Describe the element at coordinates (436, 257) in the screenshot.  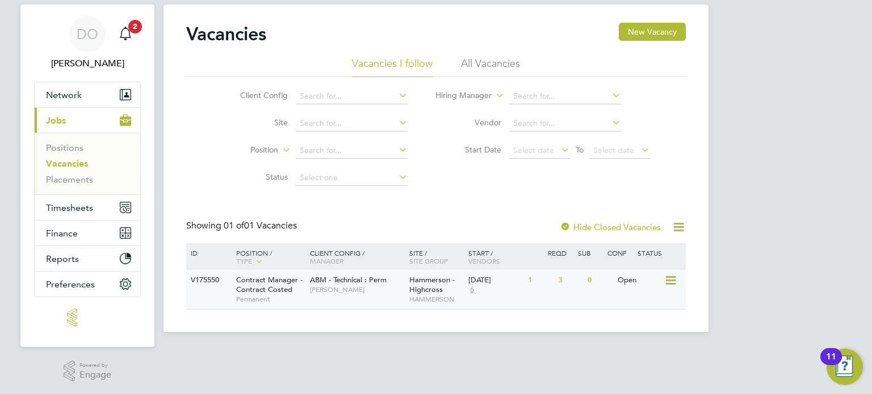
I see `div: Site /` at that location.